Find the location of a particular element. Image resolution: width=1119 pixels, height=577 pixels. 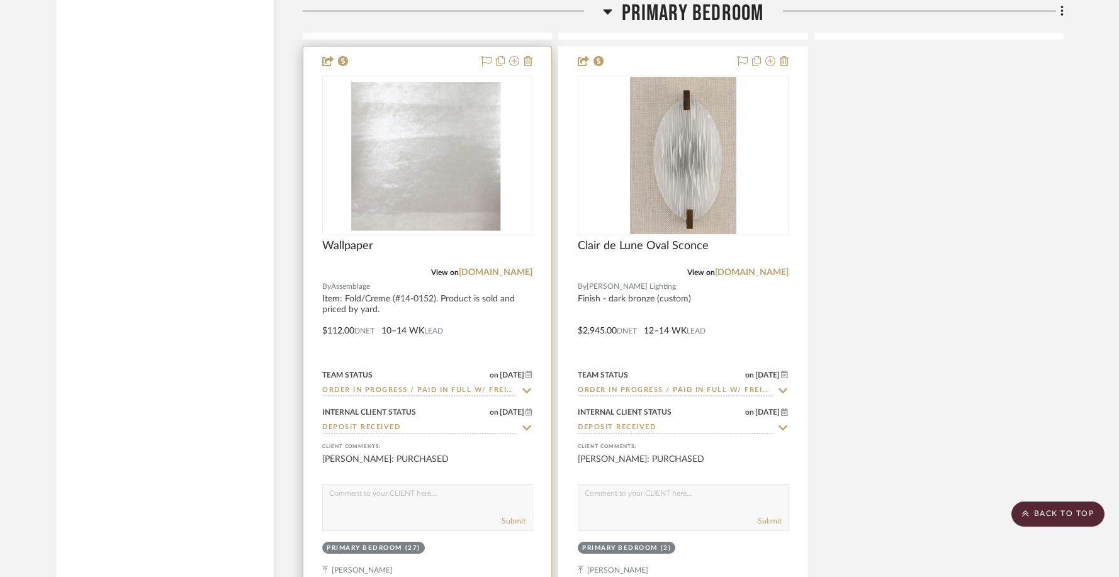

span: Clair de Lune Oval Sconce is located at coordinates (643, 246).